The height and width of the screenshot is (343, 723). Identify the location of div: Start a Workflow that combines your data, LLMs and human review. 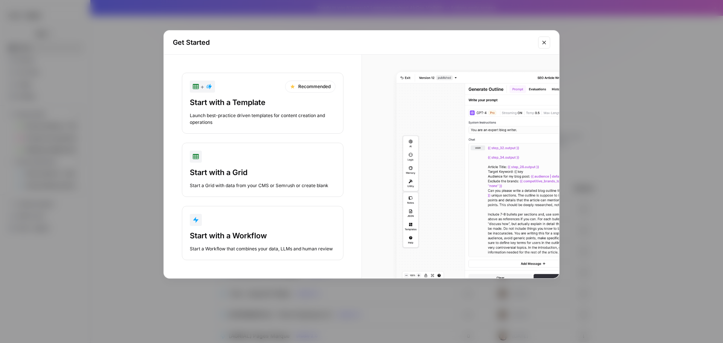
(263, 249).